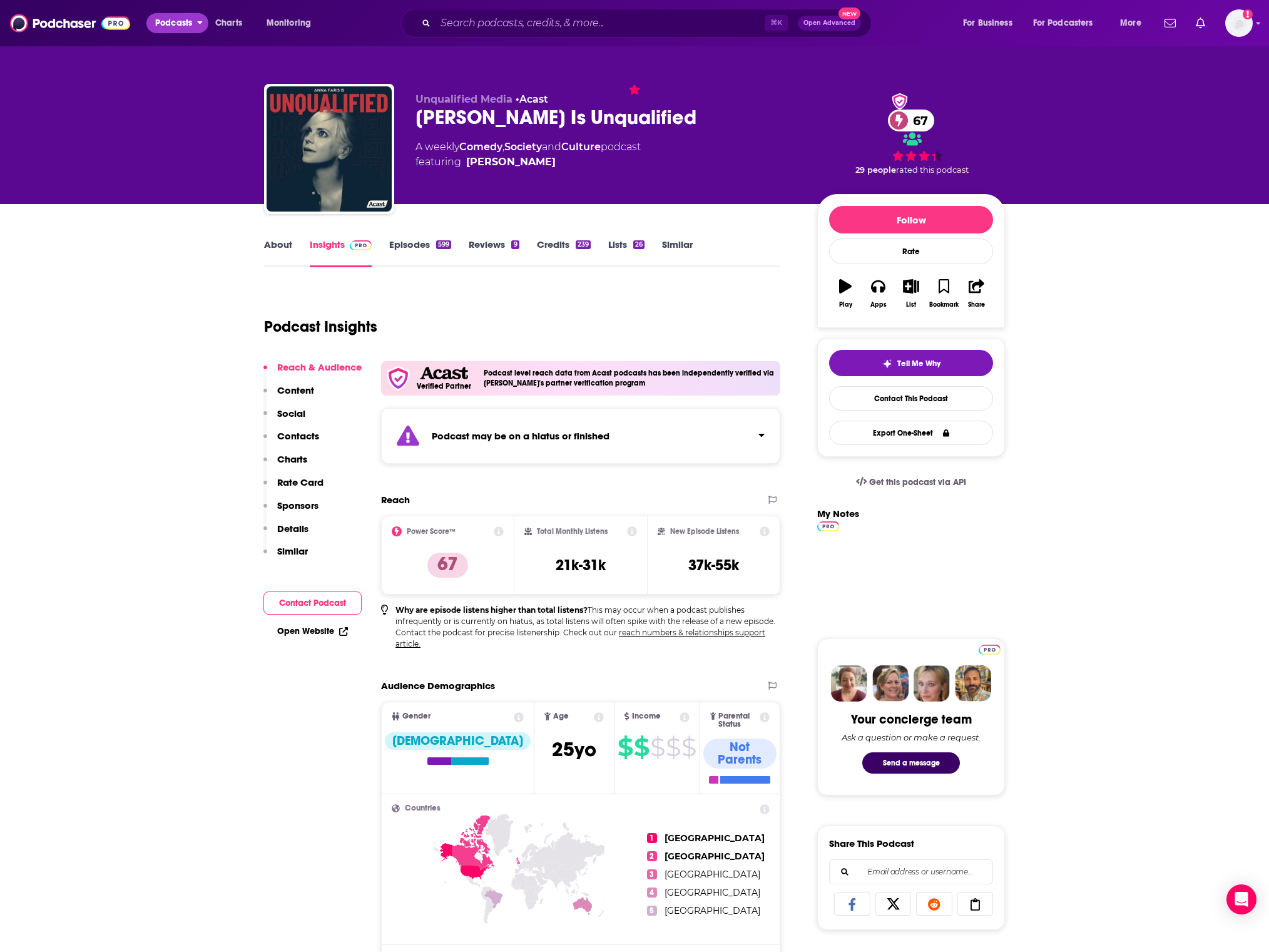 This screenshot has height=952, width=1269. I want to click on h2: Power Score™, so click(431, 531).